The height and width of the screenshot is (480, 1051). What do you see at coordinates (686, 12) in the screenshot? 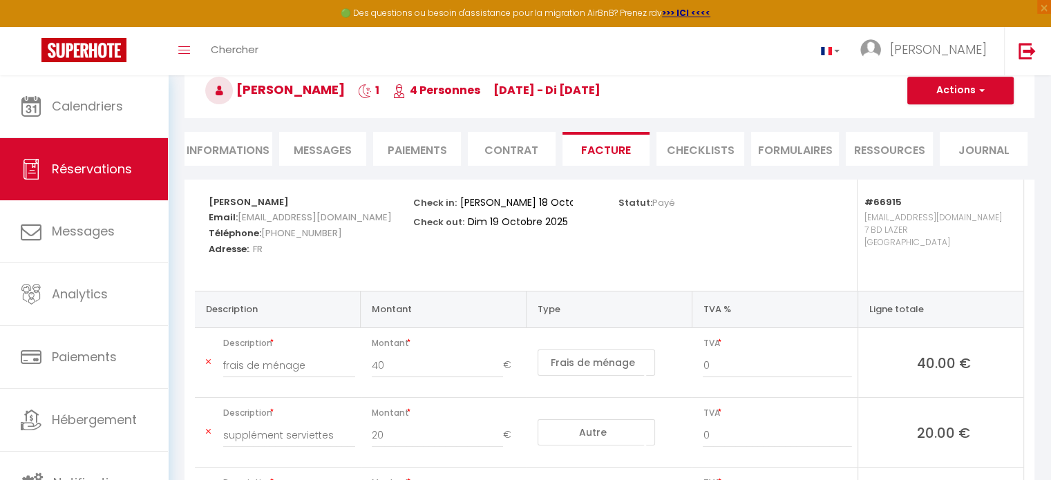
I see `a: >>> ICI <<<<` at bounding box center [686, 12].